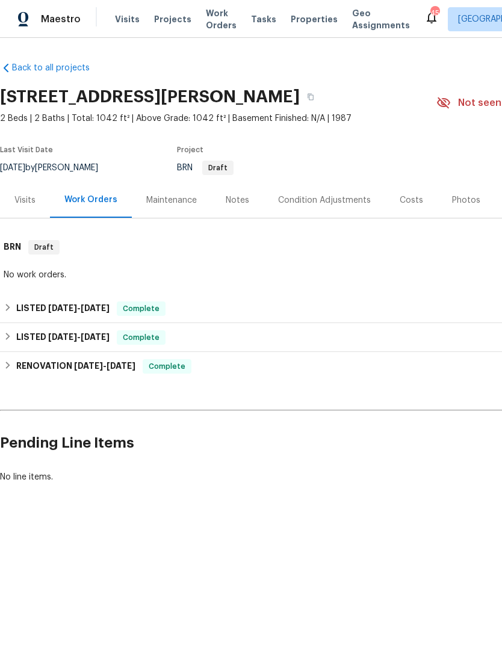 The width and height of the screenshot is (502, 654). Describe the element at coordinates (264, 19) in the screenshot. I see `span: Tasks` at that location.